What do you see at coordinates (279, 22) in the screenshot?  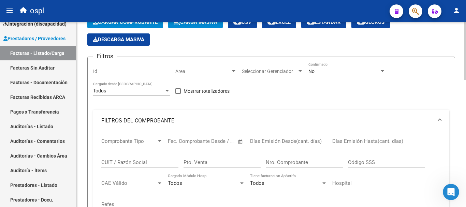 I see `button: EXCEL` at bounding box center [279, 22].